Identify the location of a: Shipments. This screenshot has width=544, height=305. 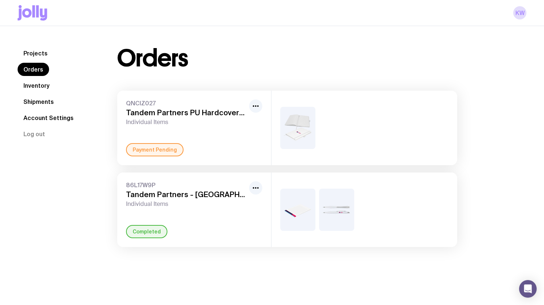
(38, 102).